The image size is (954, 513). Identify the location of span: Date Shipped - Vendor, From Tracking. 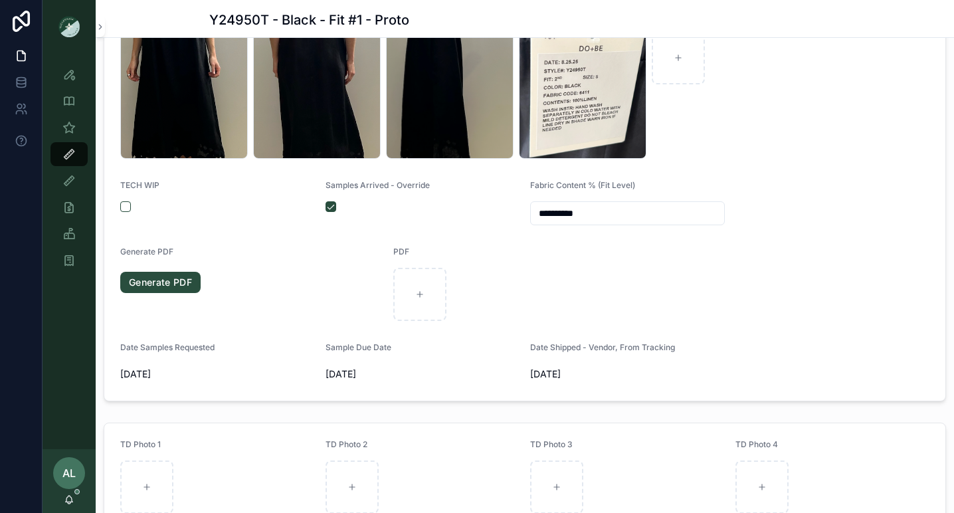
(603, 347).